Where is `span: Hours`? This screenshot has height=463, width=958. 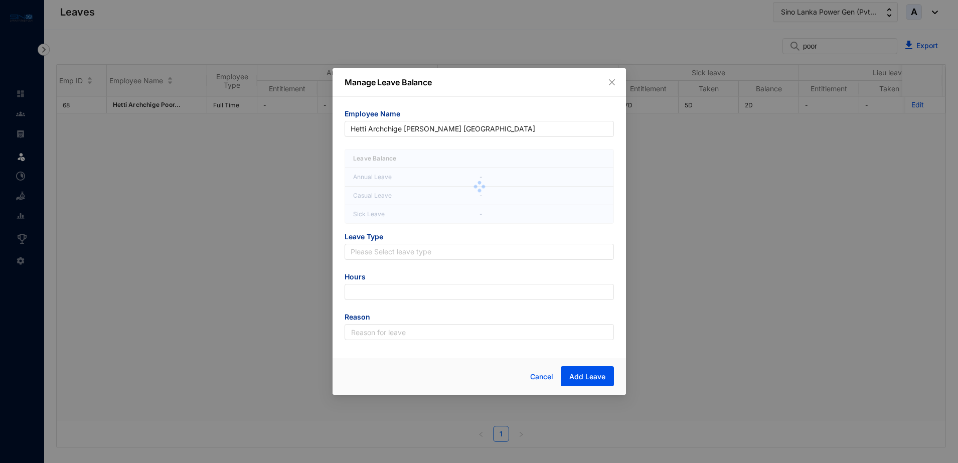 span: Hours is located at coordinates (479, 278).